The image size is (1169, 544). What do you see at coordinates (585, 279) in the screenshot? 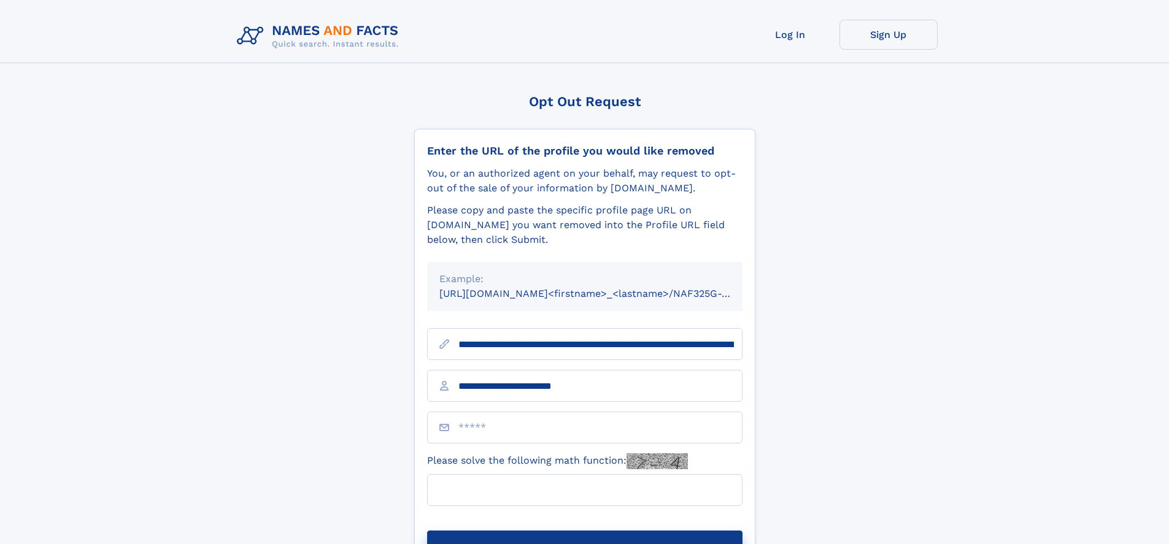
I see `div: Example:` at bounding box center [585, 279].